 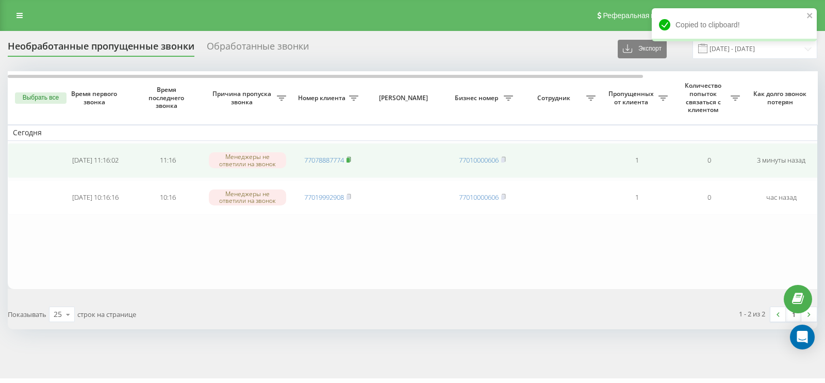 What do you see at coordinates (323, 98) in the screenshot?
I see `span: Номер клиента` at bounding box center [323, 98].